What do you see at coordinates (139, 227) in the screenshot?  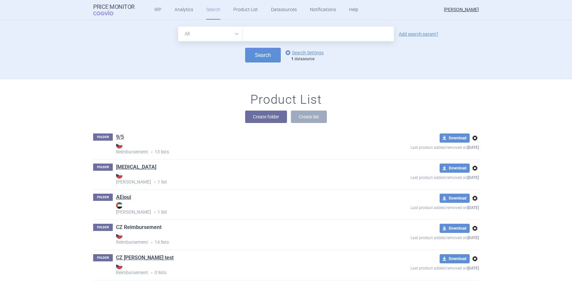 I see `a: CZ Reimbursement` at bounding box center [139, 227].